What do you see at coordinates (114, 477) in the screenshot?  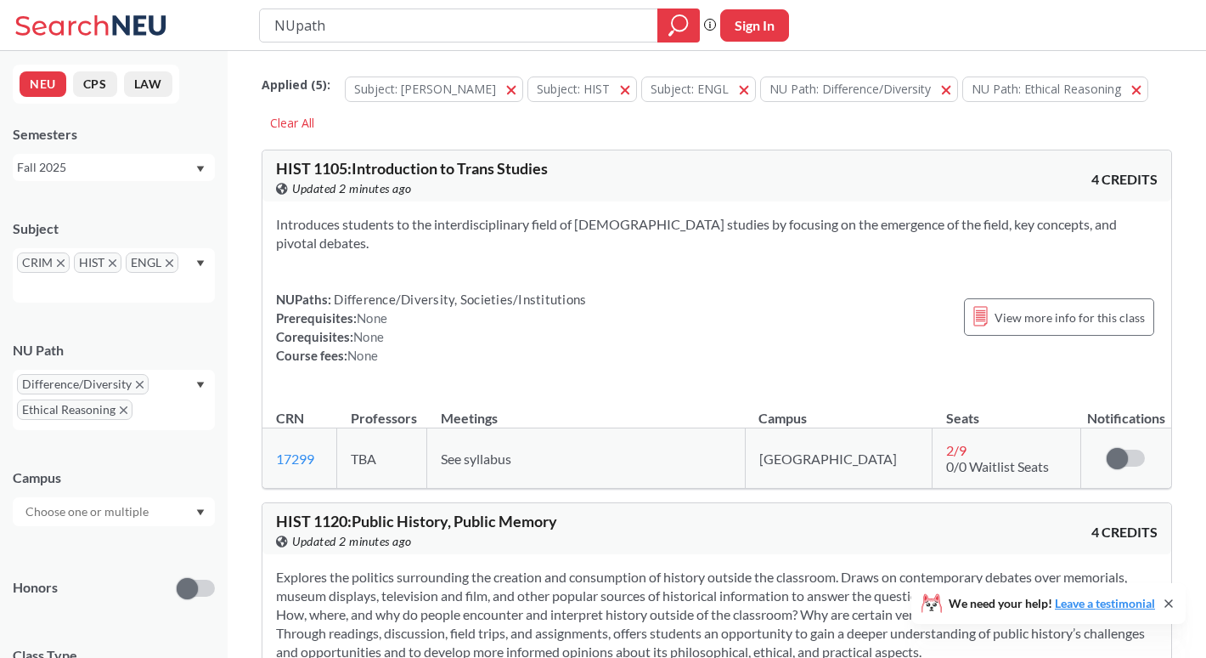 I see `div: Campus` at bounding box center [114, 477].